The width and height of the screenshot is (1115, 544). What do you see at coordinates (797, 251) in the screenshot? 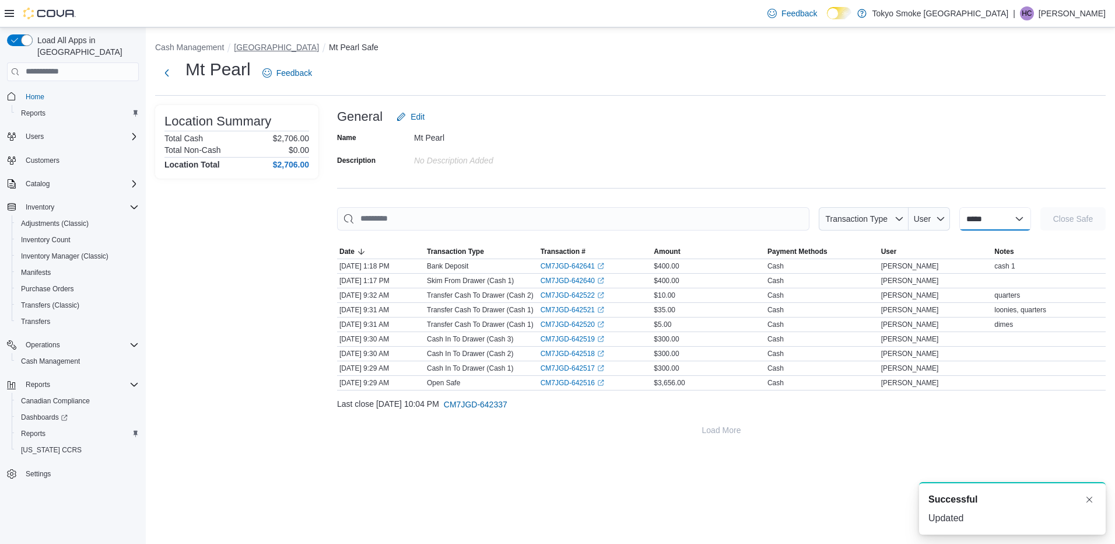
I see `span: Payment Methods` at bounding box center [797, 251].